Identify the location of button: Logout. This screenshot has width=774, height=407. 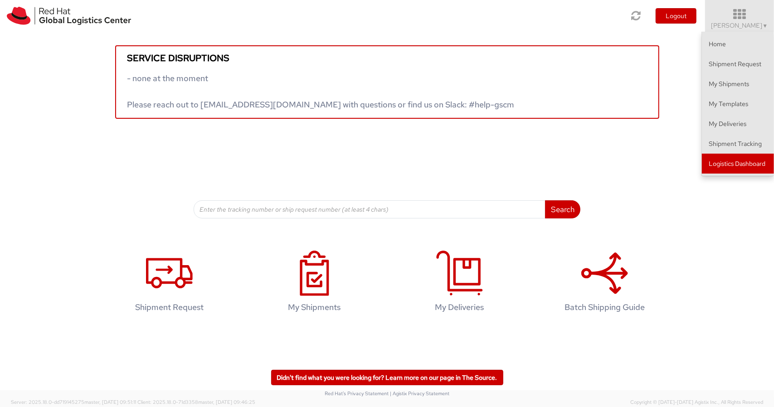
(676, 16).